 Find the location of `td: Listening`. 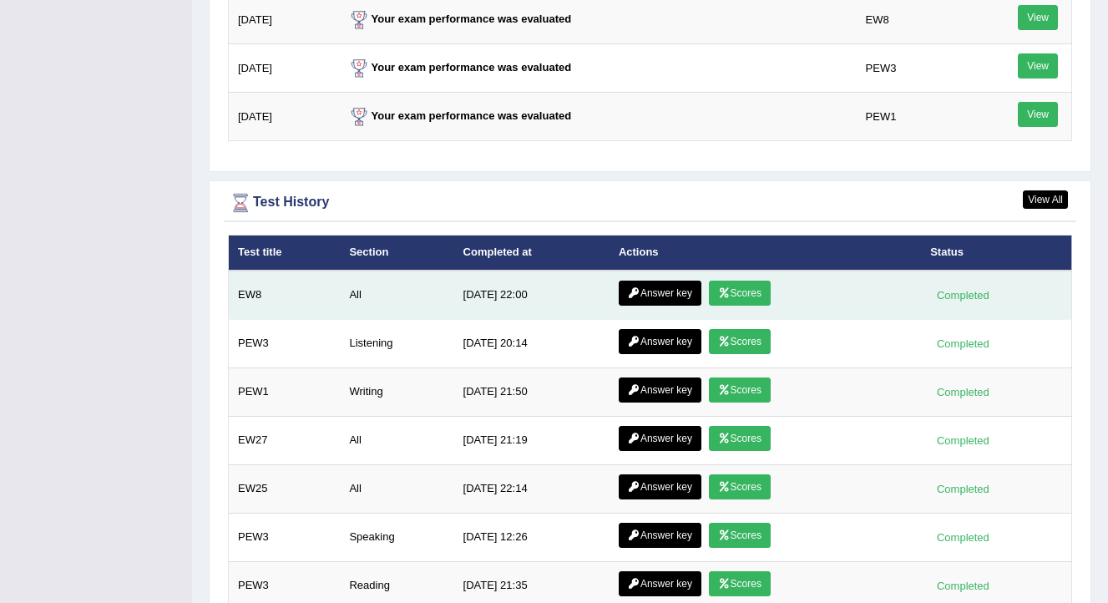

td: Listening is located at coordinates (397, 343).